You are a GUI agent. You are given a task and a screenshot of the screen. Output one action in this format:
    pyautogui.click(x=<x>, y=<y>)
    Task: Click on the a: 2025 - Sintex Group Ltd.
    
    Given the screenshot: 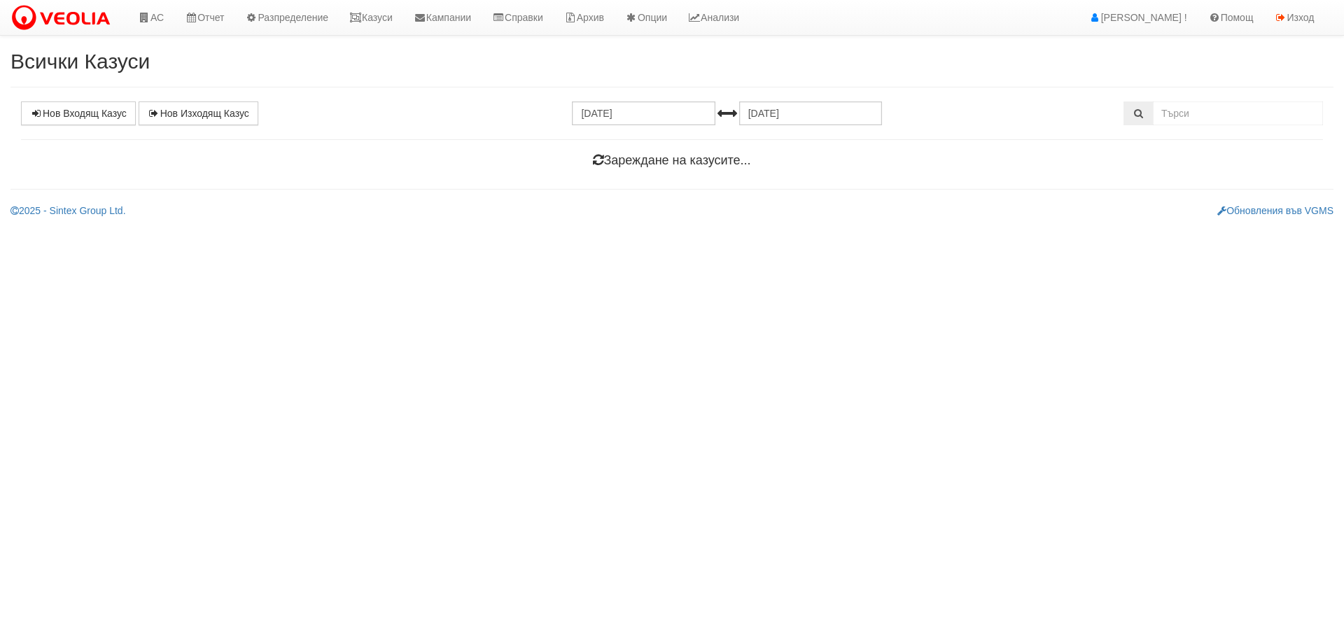 What is the action you would take?
    pyautogui.click(x=68, y=211)
    